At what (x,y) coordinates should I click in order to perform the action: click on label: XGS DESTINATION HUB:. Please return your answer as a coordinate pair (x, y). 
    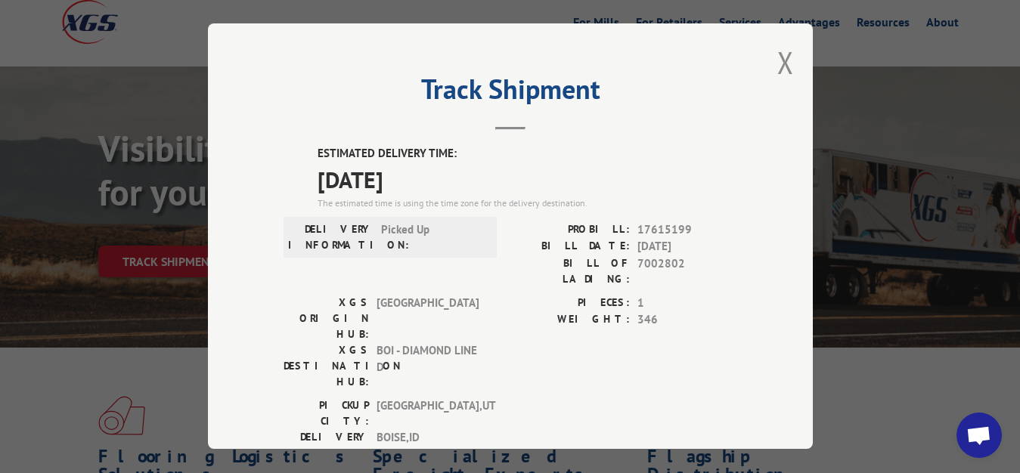
    Looking at the image, I should click on (326, 366).